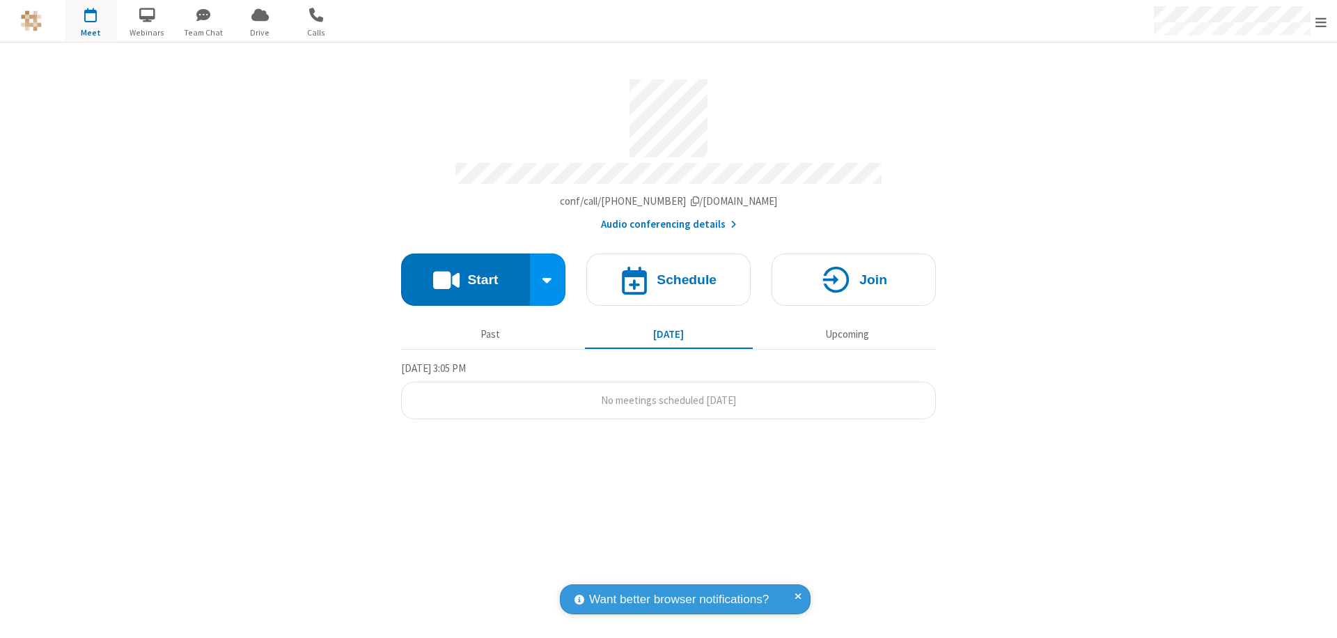 The height and width of the screenshot is (638, 1337). What do you see at coordinates (669, 390) in the screenshot?
I see `section: Today's Meetings` at bounding box center [669, 390].